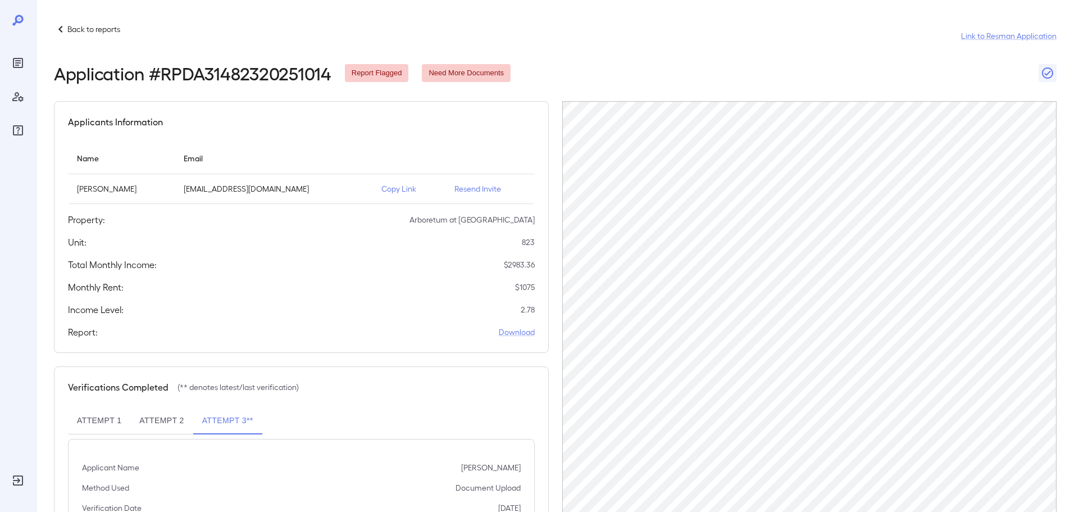  I want to click on p: Back to reports, so click(94, 29).